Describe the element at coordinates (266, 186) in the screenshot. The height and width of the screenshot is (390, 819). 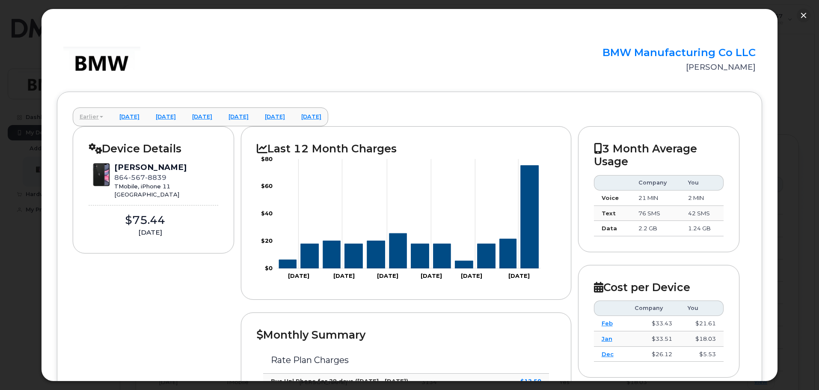
I see `tspan: $60` at that location.